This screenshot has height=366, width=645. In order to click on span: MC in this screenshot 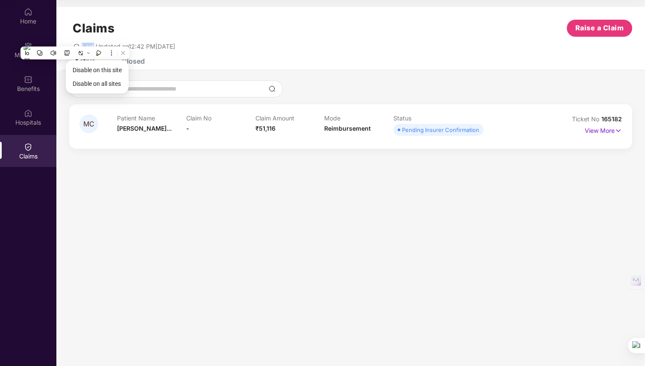, I will do `click(89, 124)`.